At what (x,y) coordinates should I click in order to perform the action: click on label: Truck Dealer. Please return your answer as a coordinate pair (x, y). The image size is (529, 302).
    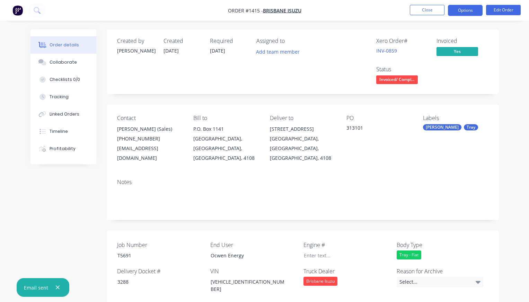
    Looking at the image, I should click on (347, 272).